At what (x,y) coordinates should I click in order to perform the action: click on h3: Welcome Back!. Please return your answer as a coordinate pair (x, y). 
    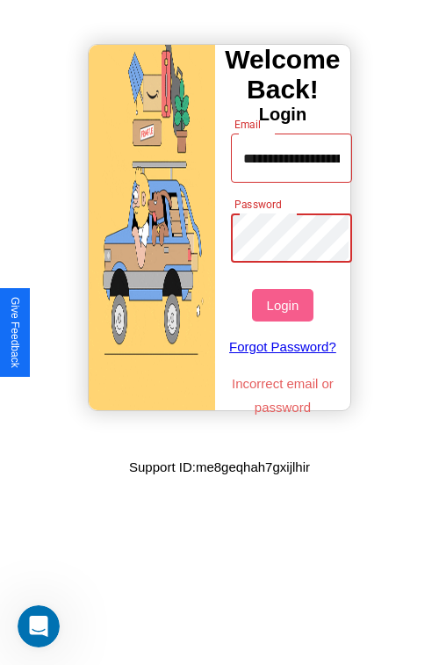
    Looking at the image, I should click on (283, 75).